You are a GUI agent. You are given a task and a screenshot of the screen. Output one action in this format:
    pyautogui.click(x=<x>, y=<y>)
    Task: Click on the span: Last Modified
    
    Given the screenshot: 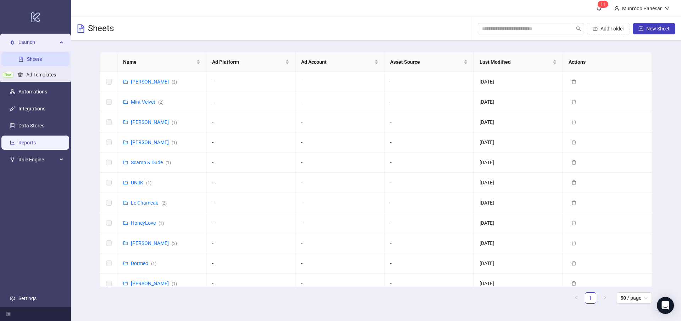 What is the action you would take?
    pyautogui.click(x=515, y=62)
    